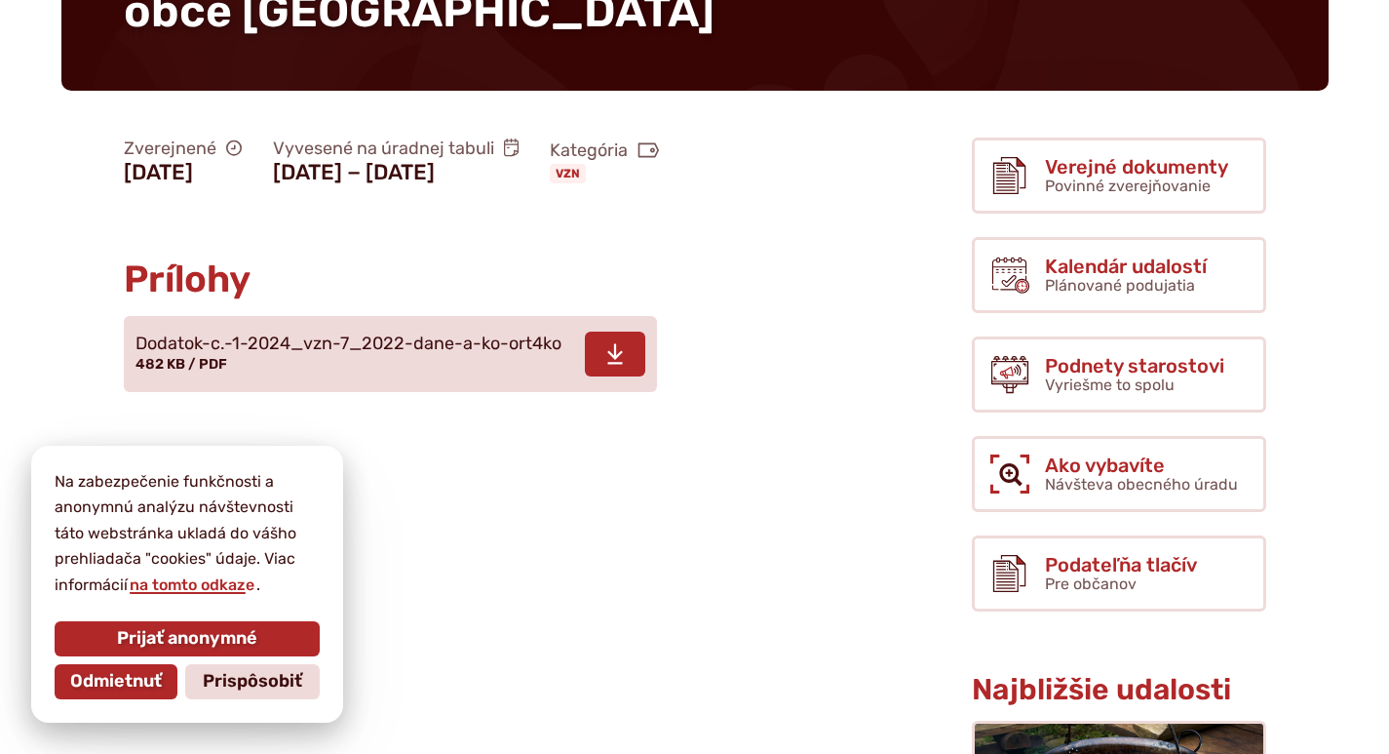 The width and height of the screenshot is (1389, 754). I want to click on span: Kalendár udalostí, so click(1126, 266).